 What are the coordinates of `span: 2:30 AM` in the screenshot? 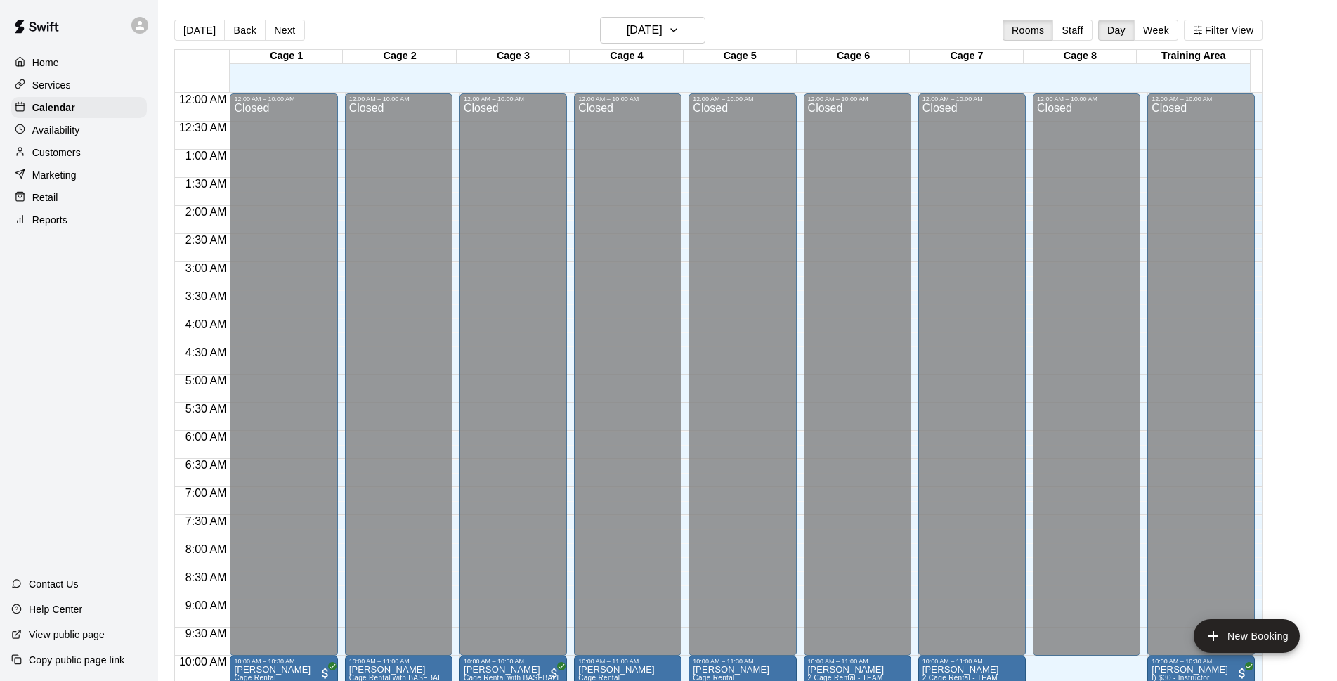 It's located at (206, 240).